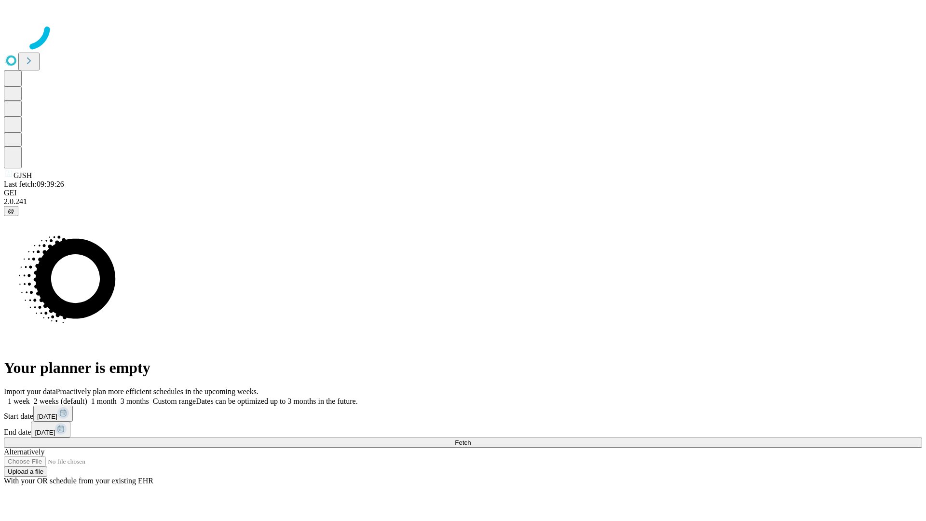  I want to click on span: Custom range, so click(174, 401).